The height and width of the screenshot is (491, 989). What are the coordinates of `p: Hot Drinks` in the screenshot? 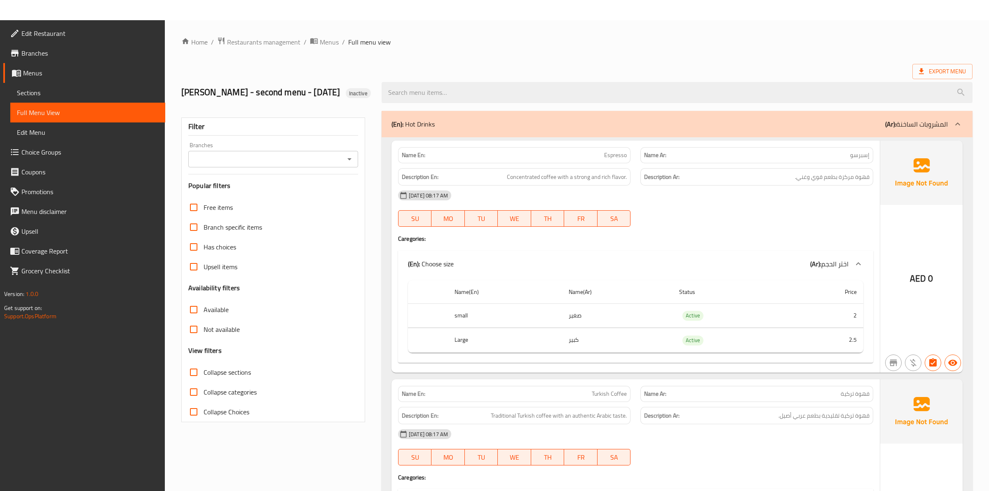 It's located at (413, 124).